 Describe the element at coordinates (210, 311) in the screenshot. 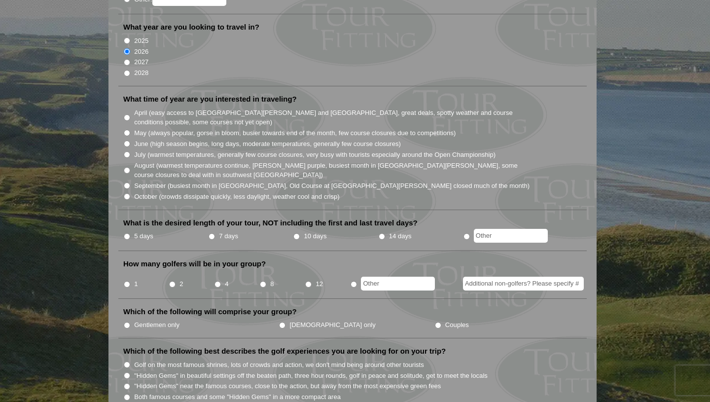

I see `label: Which of the following will comprise your group?` at that location.